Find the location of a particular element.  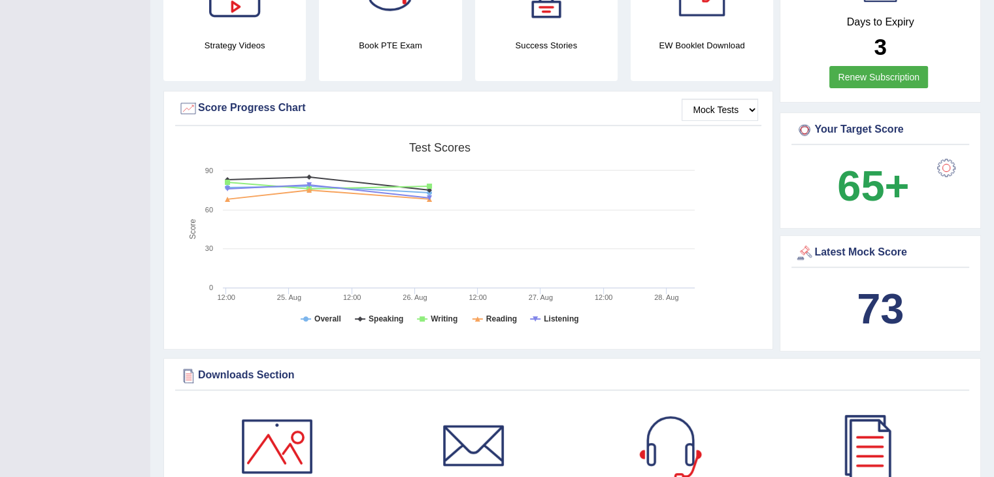

tspan: Overall is located at coordinates (327, 319).